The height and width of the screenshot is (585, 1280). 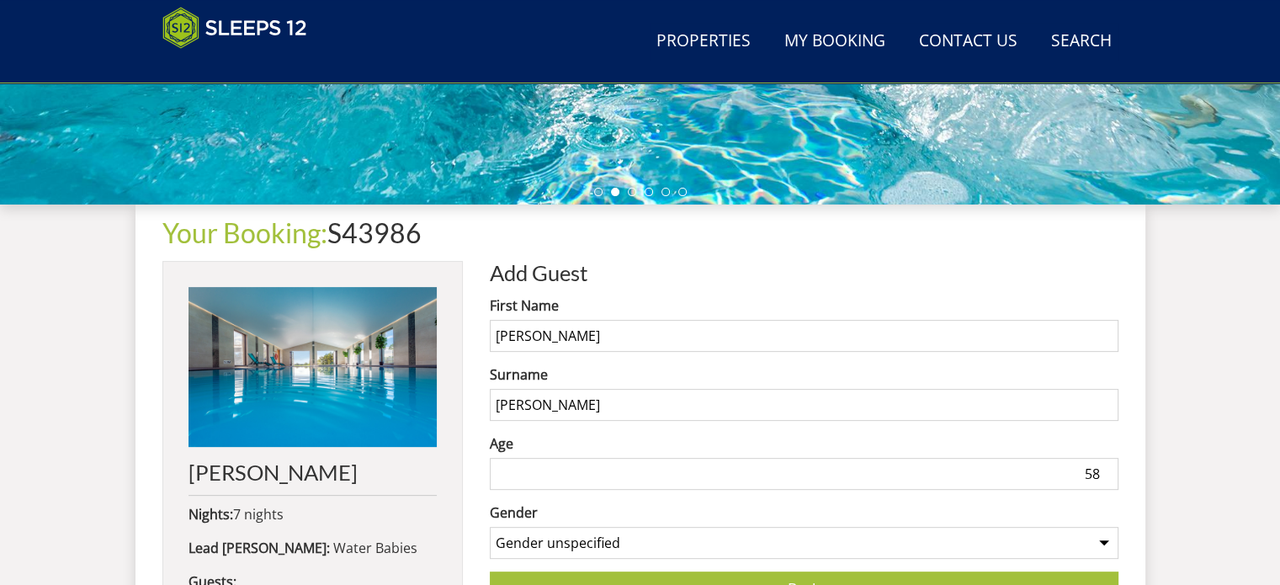 I want to click on a: Properties, so click(x=704, y=41).